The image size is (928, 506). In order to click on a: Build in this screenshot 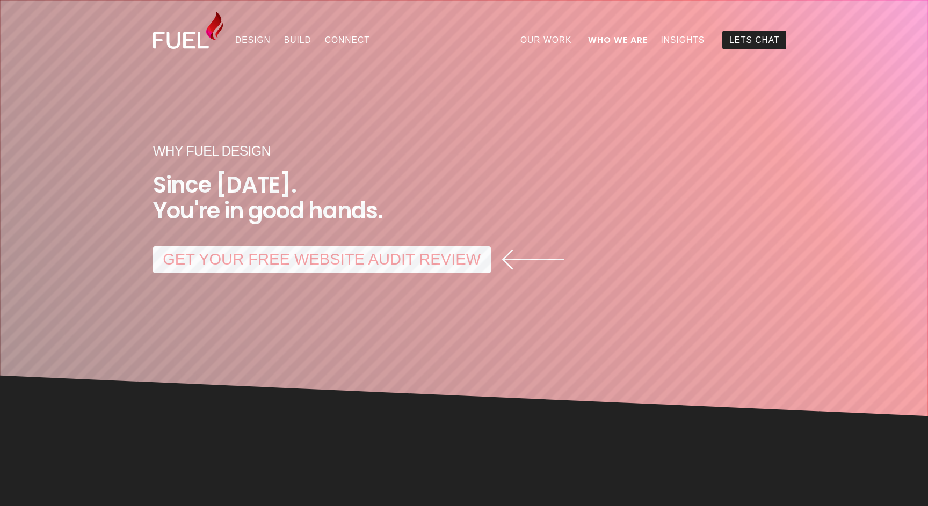, I will do `click(297, 40)`.